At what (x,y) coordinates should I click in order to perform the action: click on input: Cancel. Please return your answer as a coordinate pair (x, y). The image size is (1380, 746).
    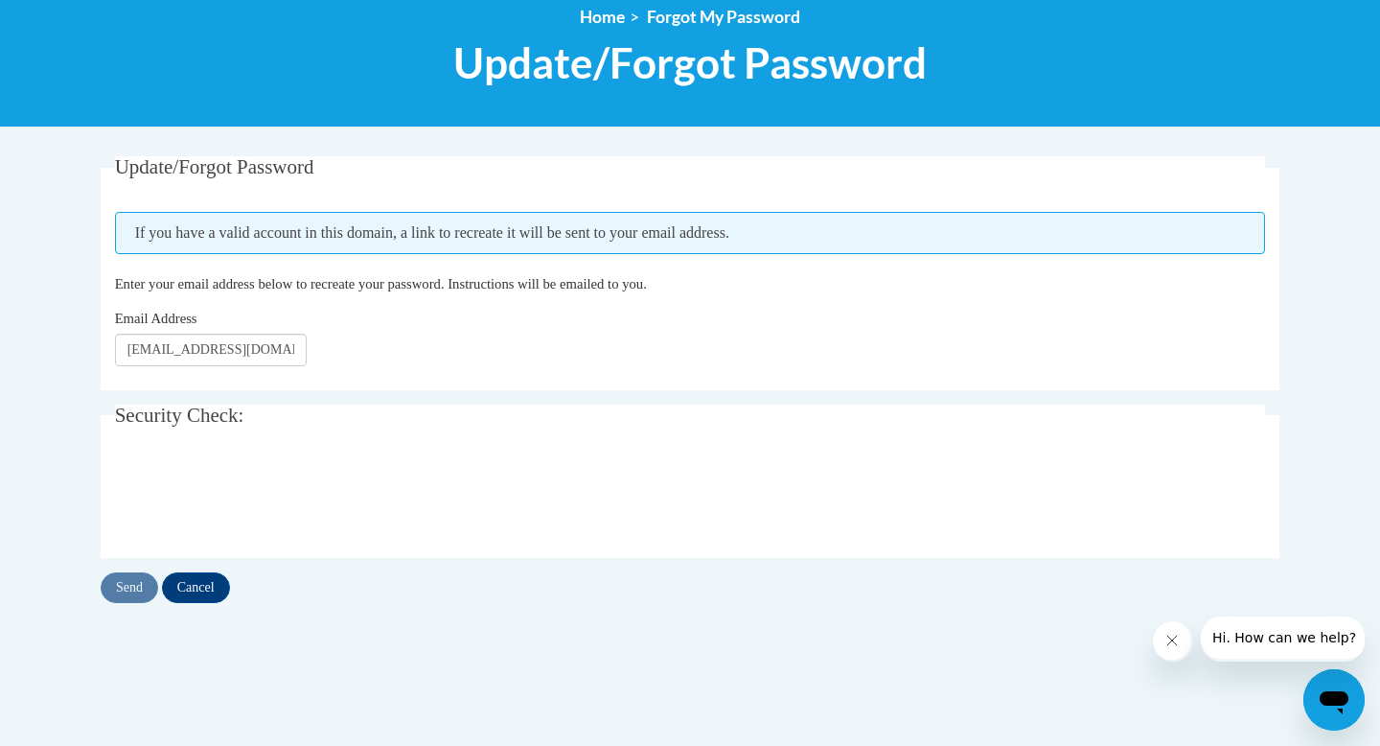
    Looking at the image, I should click on (196, 587).